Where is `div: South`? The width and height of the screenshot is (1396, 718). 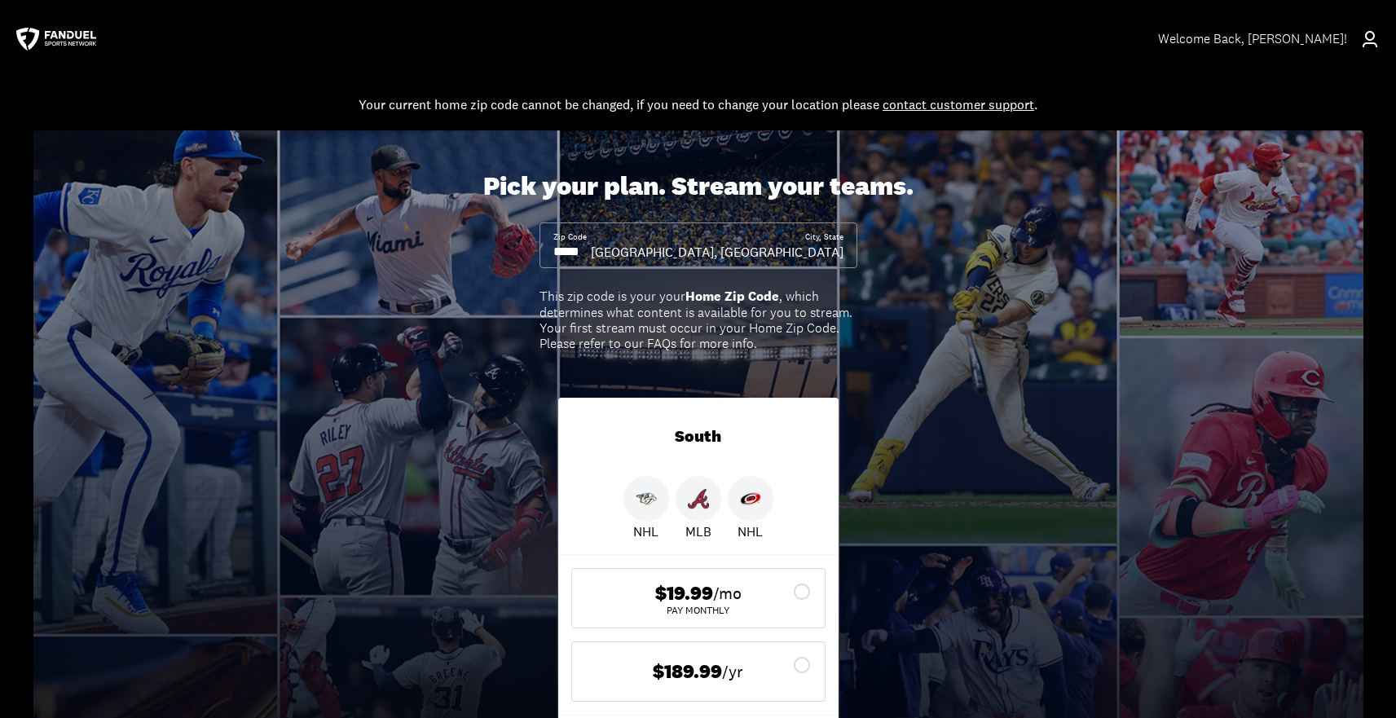 div: South is located at coordinates (698, 437).